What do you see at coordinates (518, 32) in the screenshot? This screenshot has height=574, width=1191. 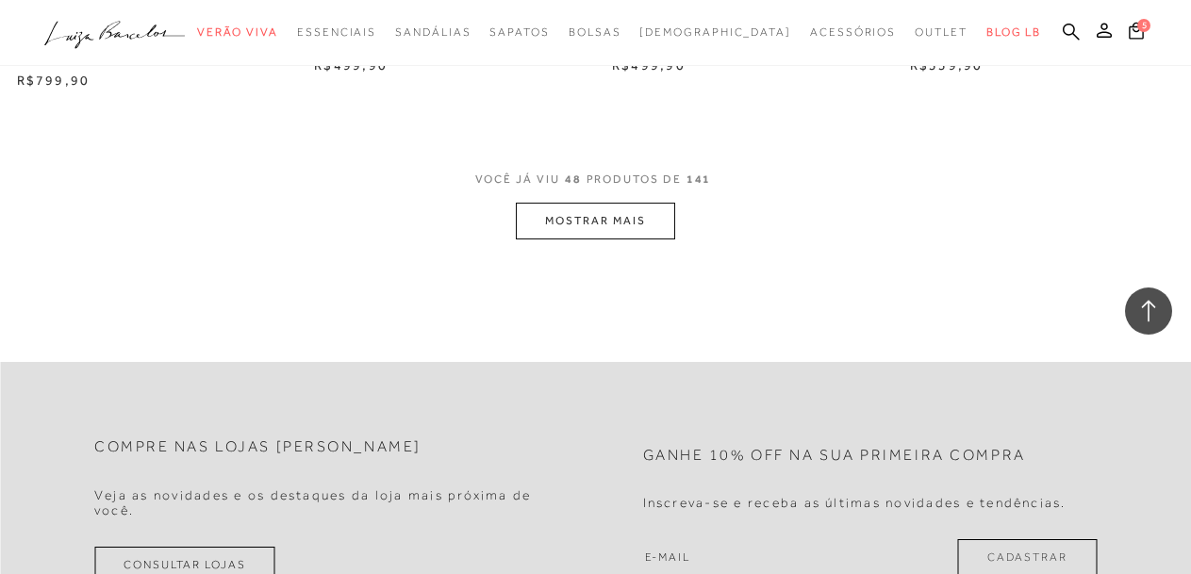 I see `span: Sapatos` at bounding box center [518, 32].